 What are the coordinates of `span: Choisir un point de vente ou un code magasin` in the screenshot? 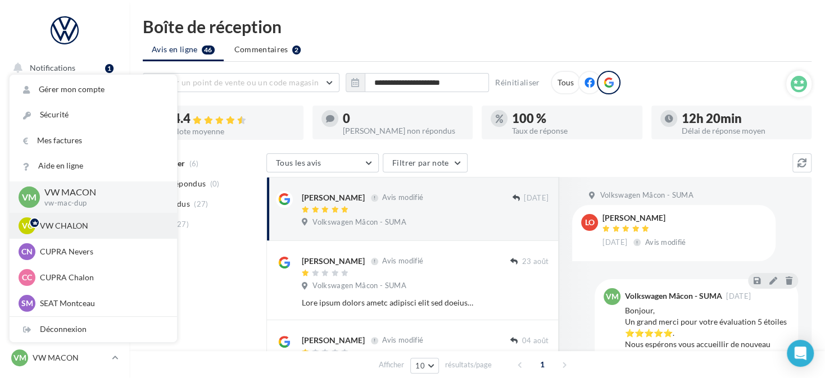 It's located at (235, 82).